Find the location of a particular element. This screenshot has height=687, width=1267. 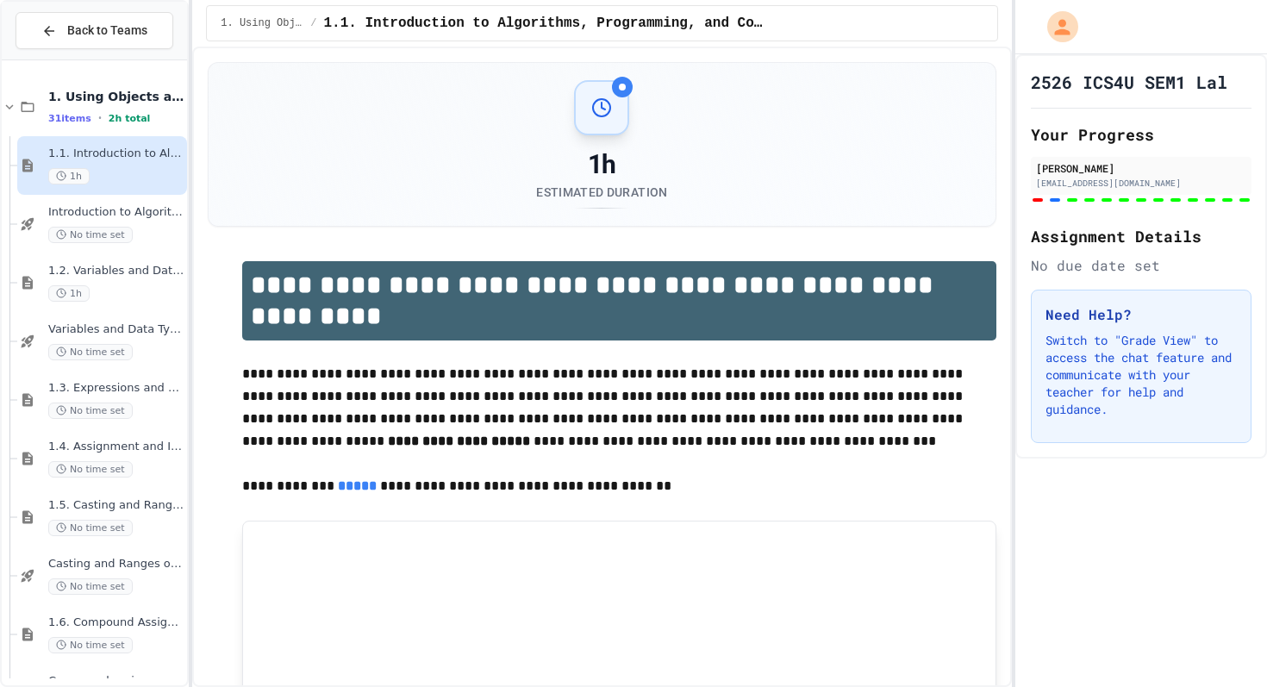

h2: Assignment Details is located at coordinates (1141, 236).